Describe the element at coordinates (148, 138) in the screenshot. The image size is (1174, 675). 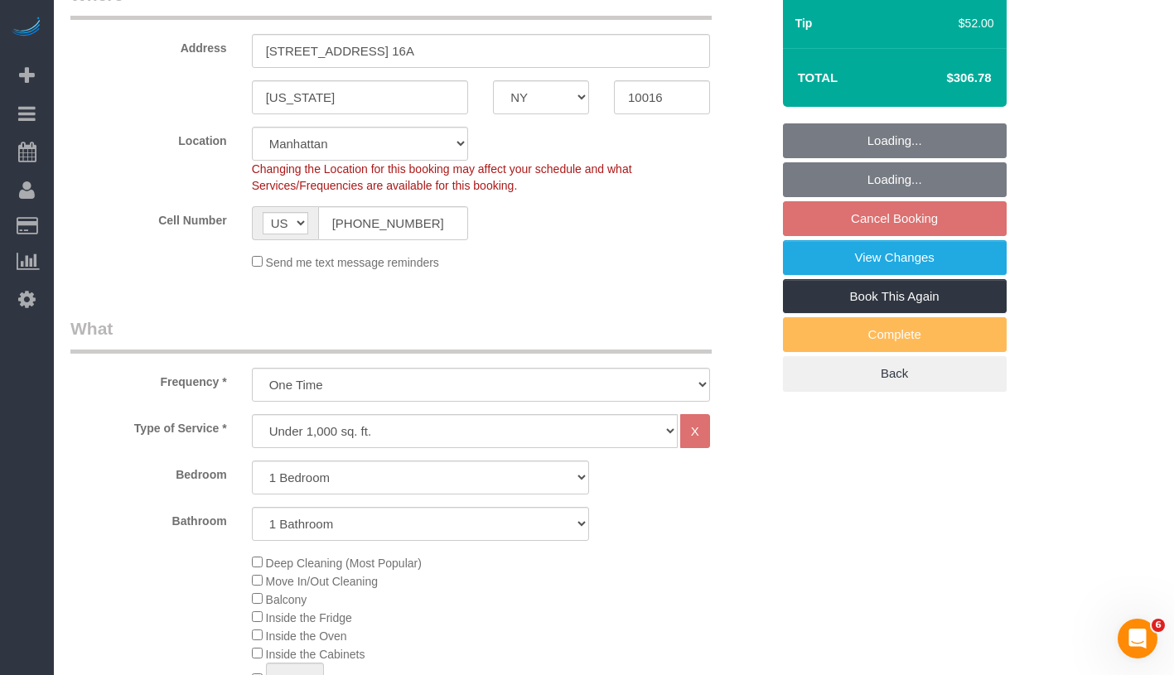
I see `label: Location` at that location.